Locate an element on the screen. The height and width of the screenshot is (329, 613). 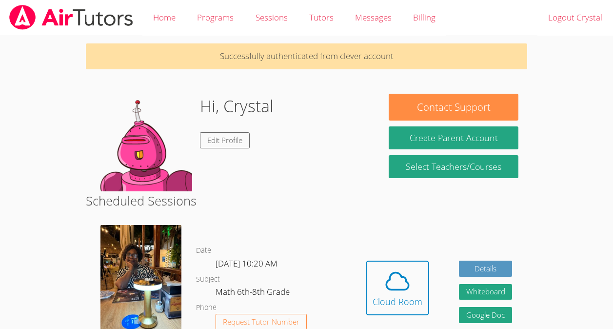
button: Contact Support is located at coordinates (453, 107).